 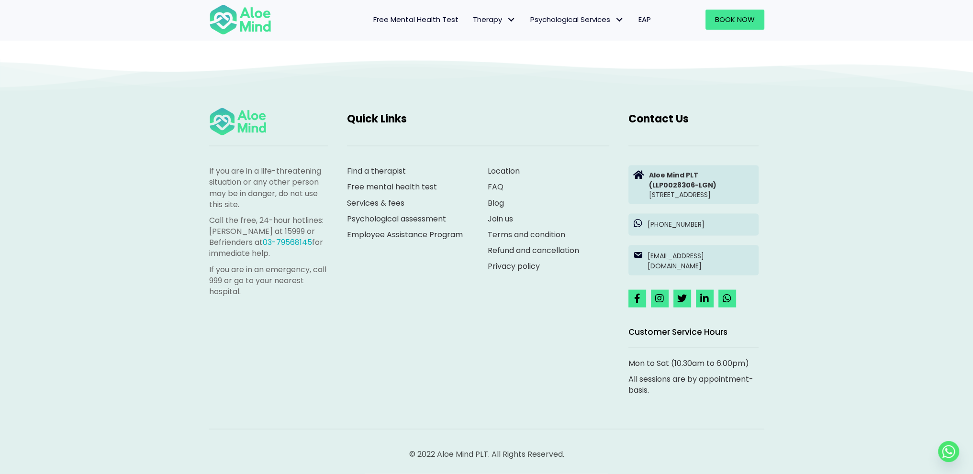 What do you see at coordinates (644, 19) in the screenshot?
I see `span: EAP` at bounding box center [644, 19].